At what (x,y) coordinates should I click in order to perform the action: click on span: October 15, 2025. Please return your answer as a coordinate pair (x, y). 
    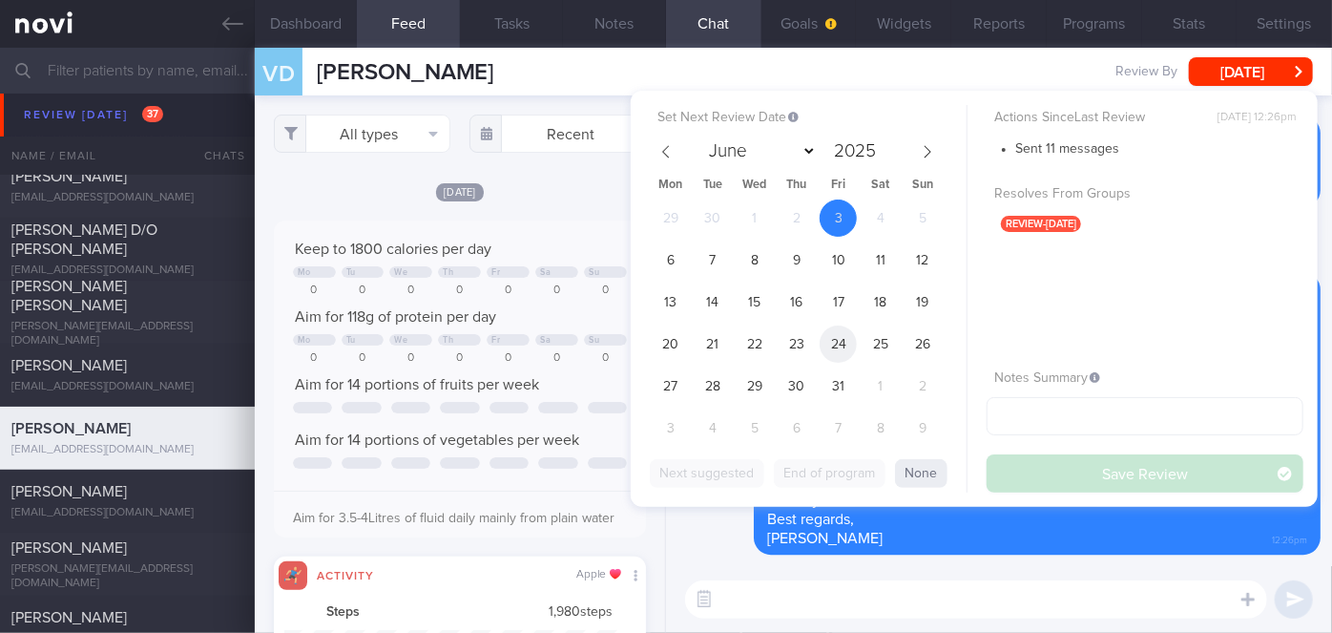
    Looking at the image, I should click on (754, 302).